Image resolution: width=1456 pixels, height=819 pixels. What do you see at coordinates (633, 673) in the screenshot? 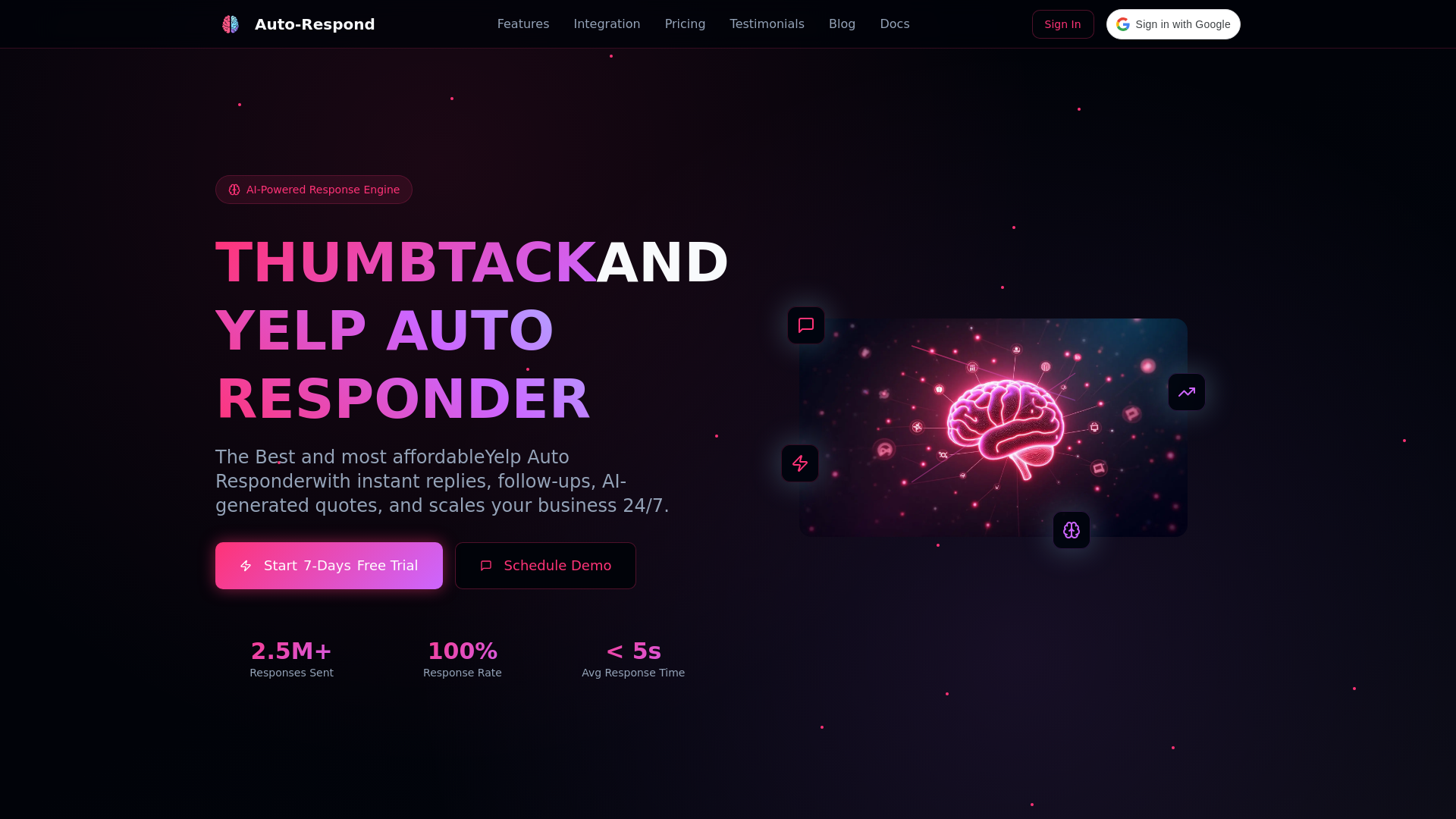
I see `div: Avg Response Time` at bounding box center [633, 673].